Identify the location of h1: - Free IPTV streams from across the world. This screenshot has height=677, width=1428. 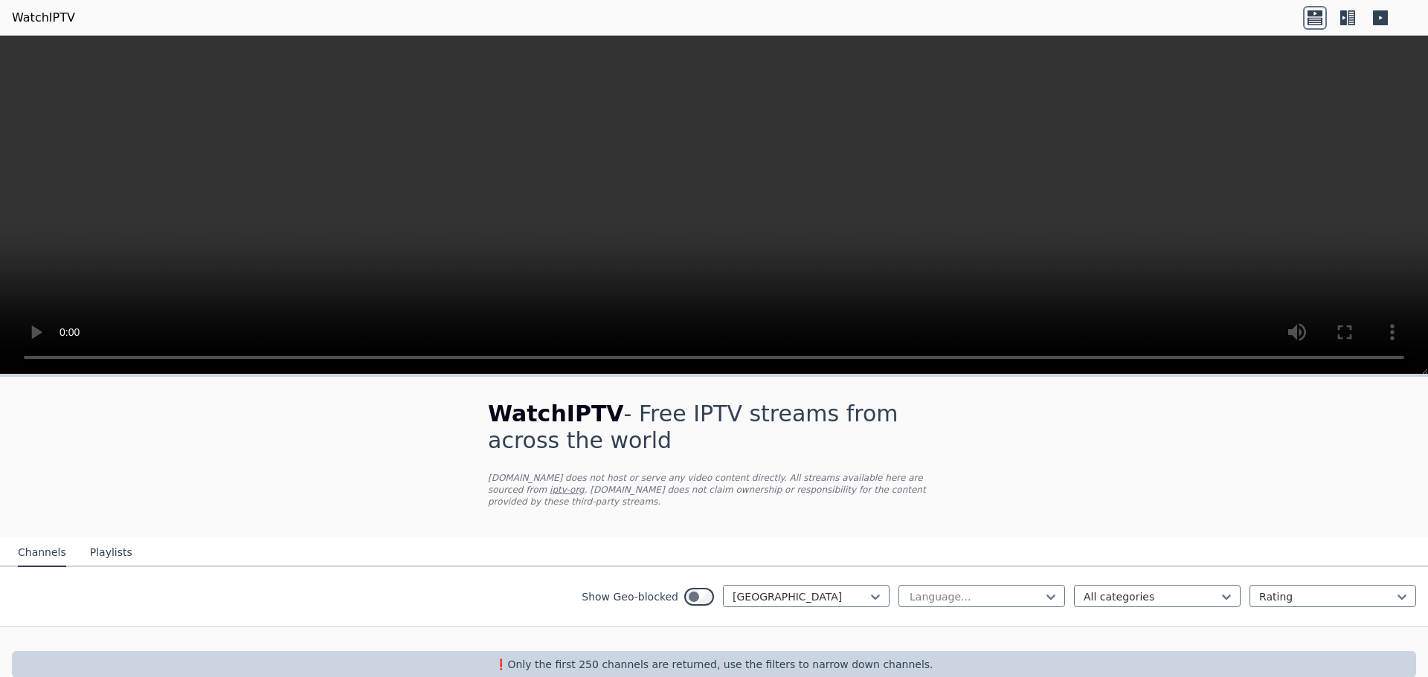
(714, 428).